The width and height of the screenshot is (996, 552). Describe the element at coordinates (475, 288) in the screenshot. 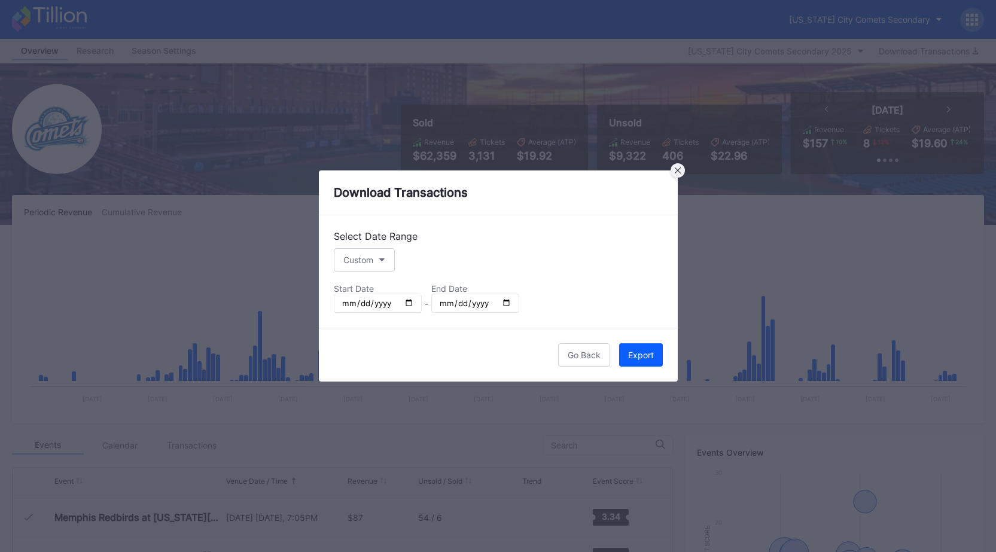

I see `div: End Date` at that location.